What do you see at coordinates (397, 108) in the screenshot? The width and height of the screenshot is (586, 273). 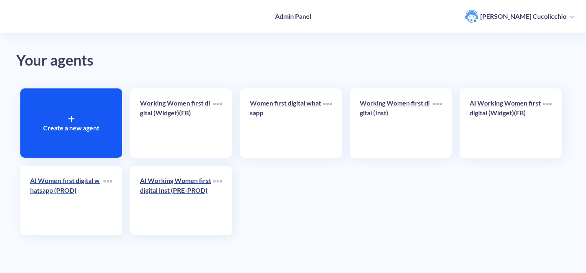 I see `p: Working Women first digital (Inst)` at bounding box center [397, 108].